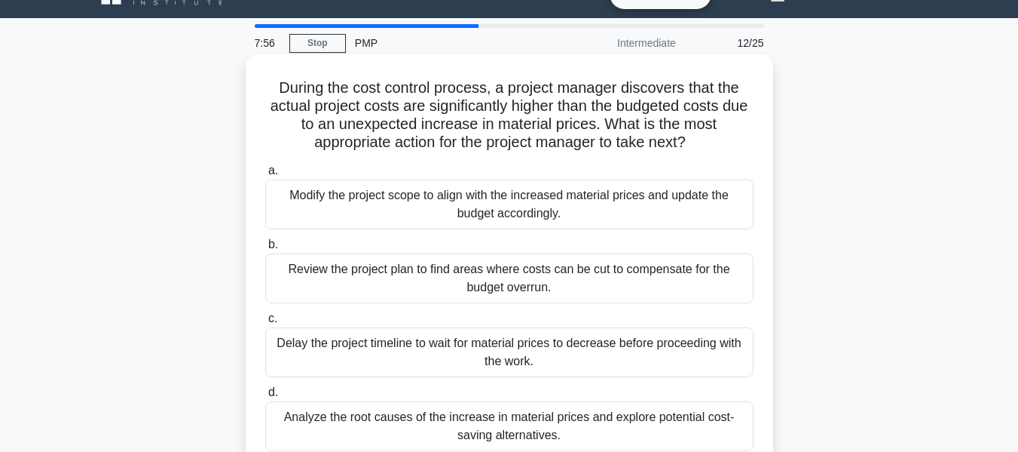 This screenshot has height=452, width=1018. I want to click on div: Modify the project scope to align with the increased material prices and update the budget accord..., so click(510, 204).